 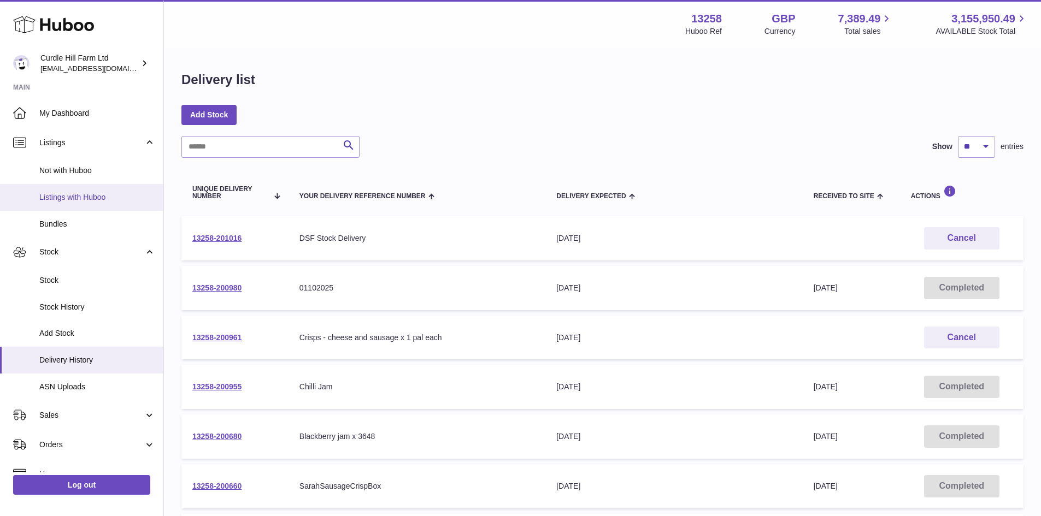 I want to click on span: ASN Uploads, so click(x=97, y=387).